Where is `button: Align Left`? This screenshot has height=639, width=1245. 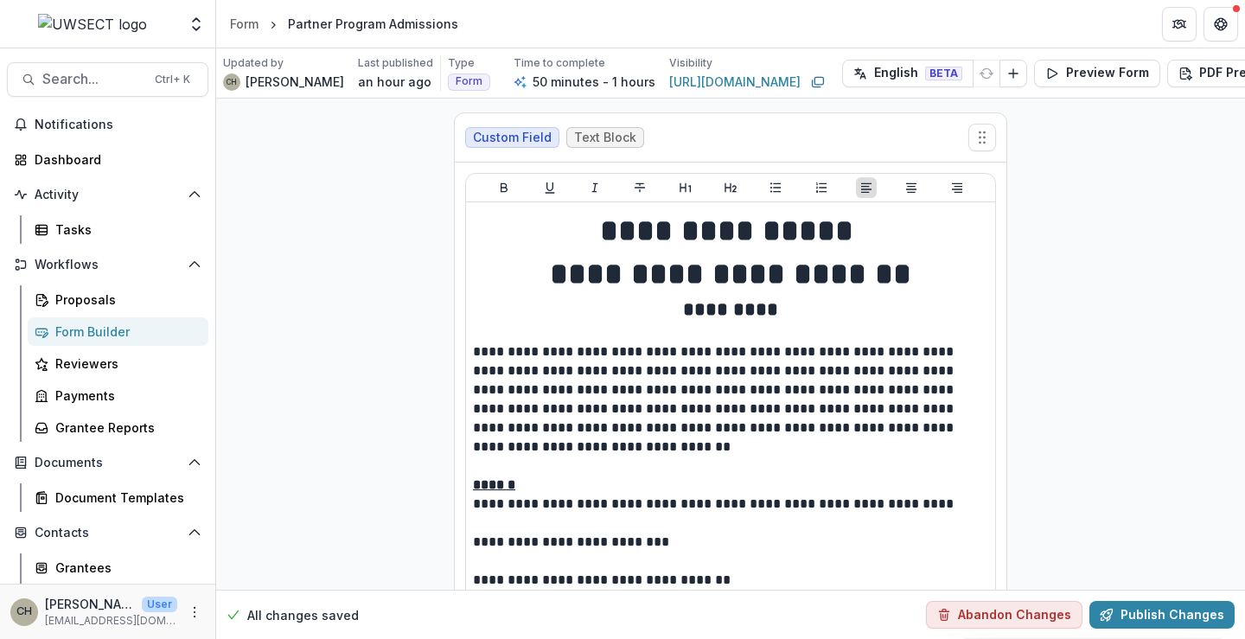 button: Align Left is located at coordinates (866, 188).